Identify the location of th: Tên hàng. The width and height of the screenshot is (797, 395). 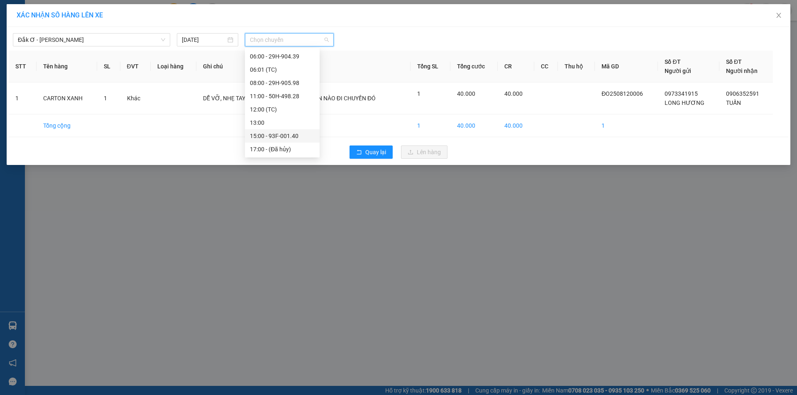
(67, 66).